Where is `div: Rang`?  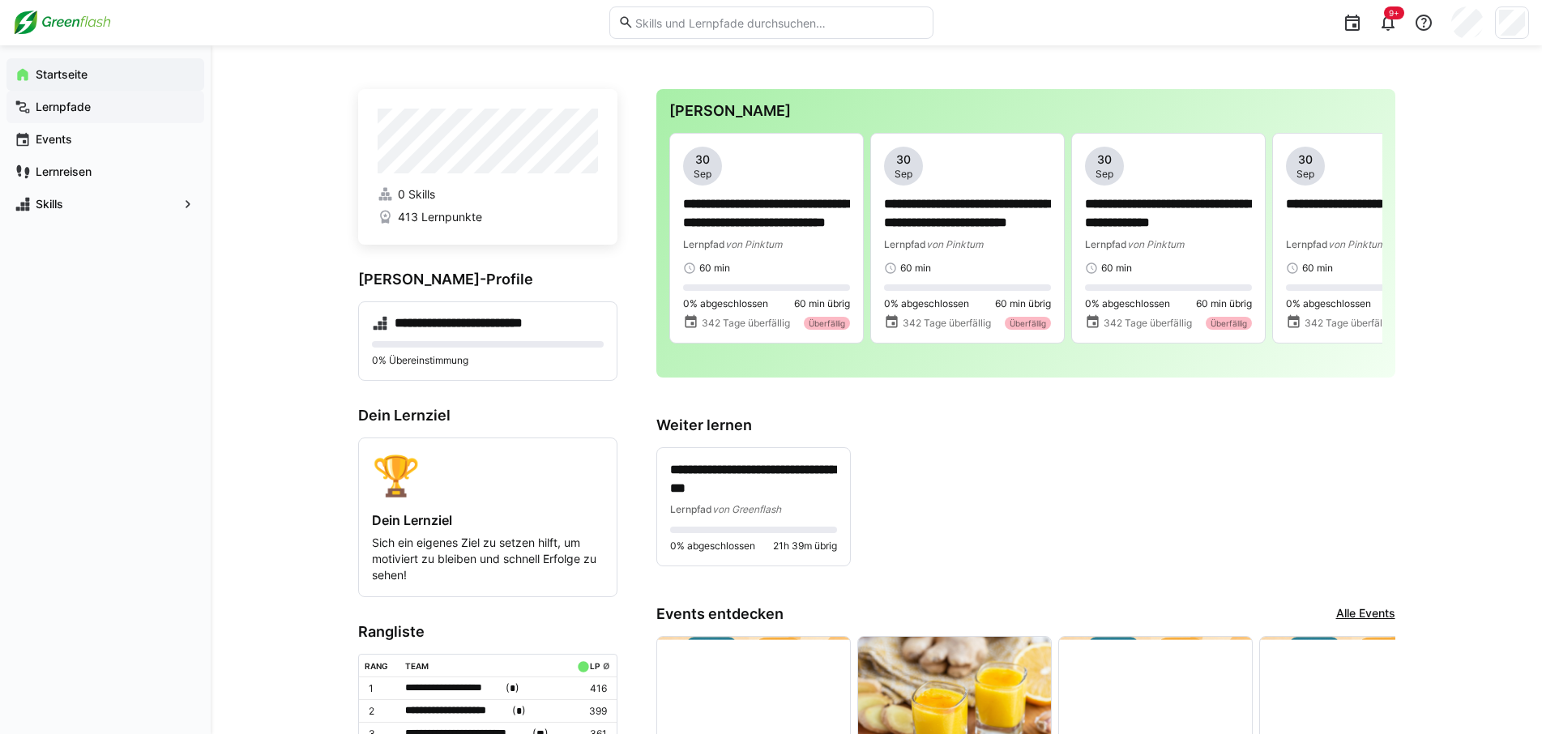
div: Rang is located at coordinates (376, 666).